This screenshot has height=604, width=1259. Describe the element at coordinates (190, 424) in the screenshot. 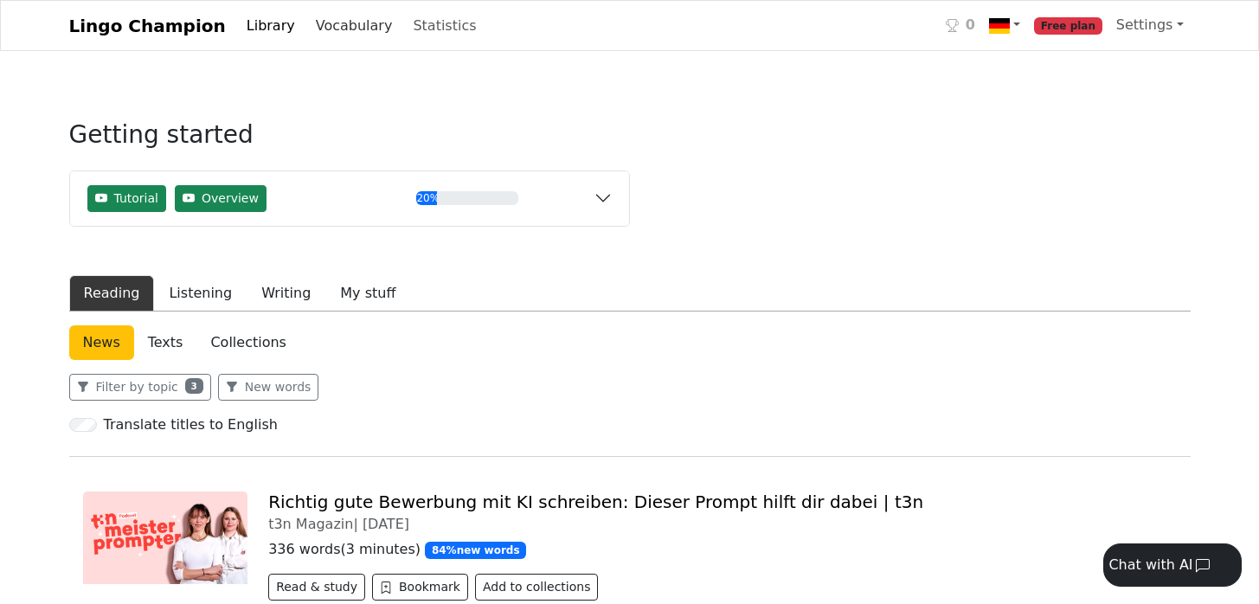

I see `h6: Translate titles to English` at that location.